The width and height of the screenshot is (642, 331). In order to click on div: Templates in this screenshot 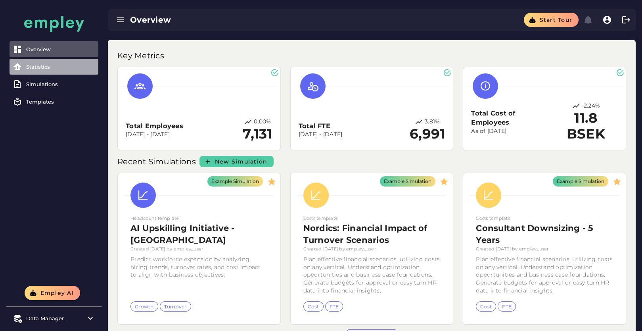, I will do `click(61, 102)`.